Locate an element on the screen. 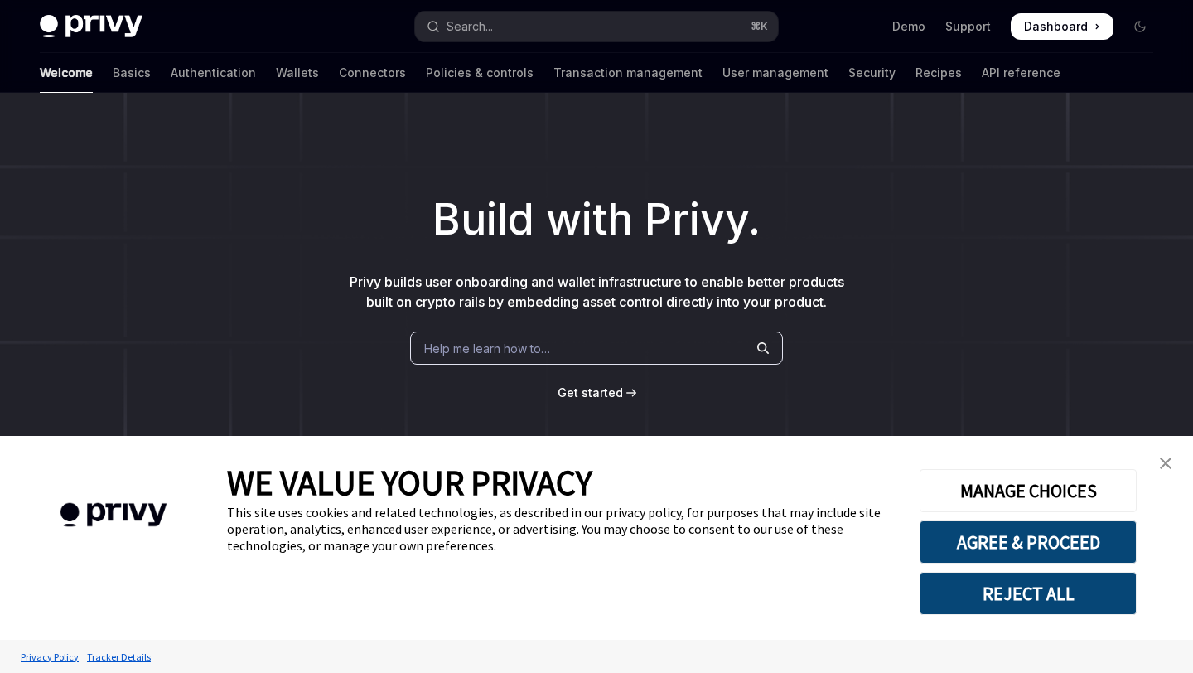 The image size is (1193, 673). a: close banner is located at coordinates (1166, 463).